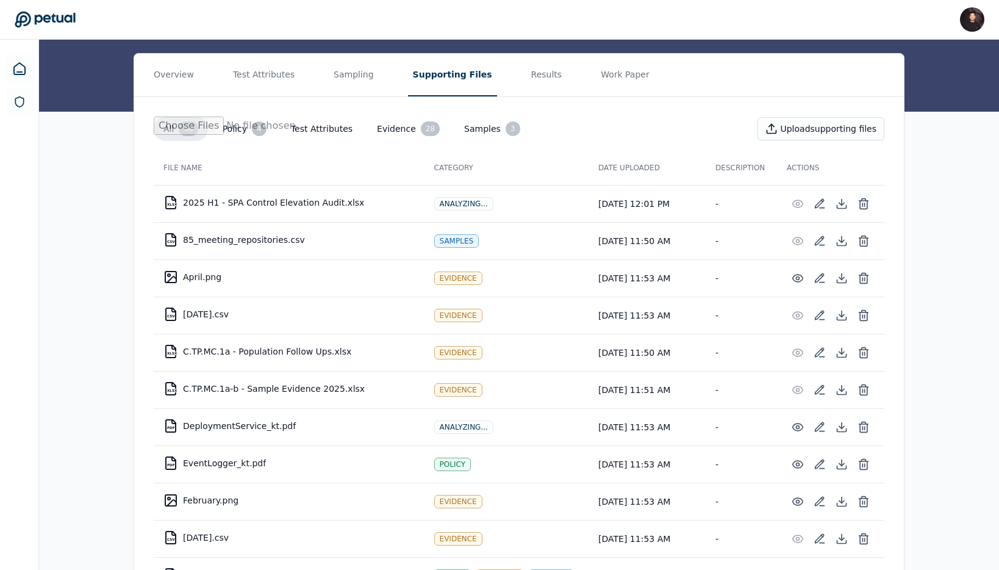 The image size is (999, 570). I want to click on td: April.png, so click(289, 277).